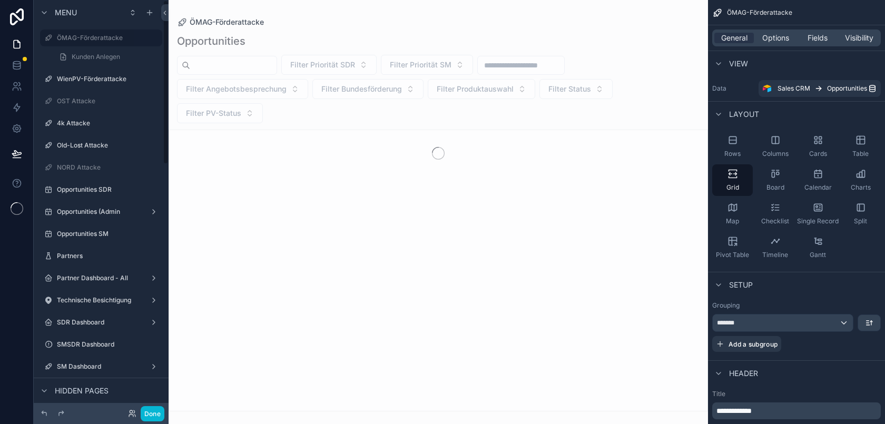 The height and width of the screenshot is (424, 885). I want to click on span: Table, so click(860, 154).